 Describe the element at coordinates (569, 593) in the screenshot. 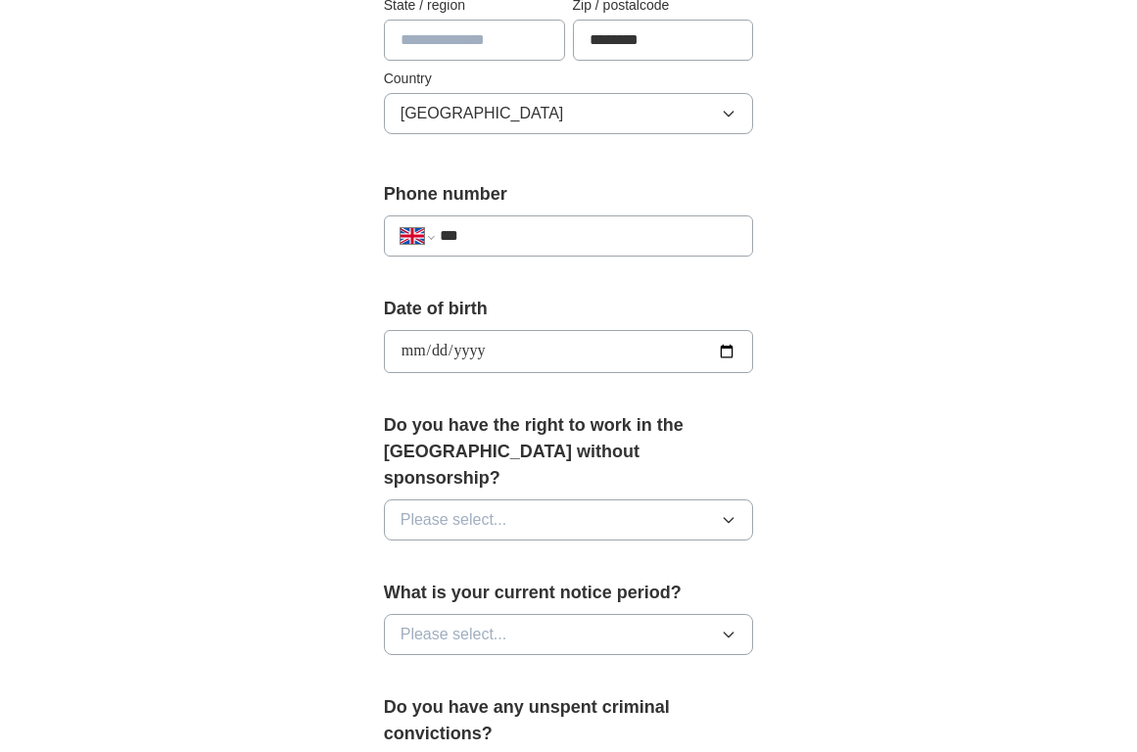

I see `label: What is your current notice period?` at that location.